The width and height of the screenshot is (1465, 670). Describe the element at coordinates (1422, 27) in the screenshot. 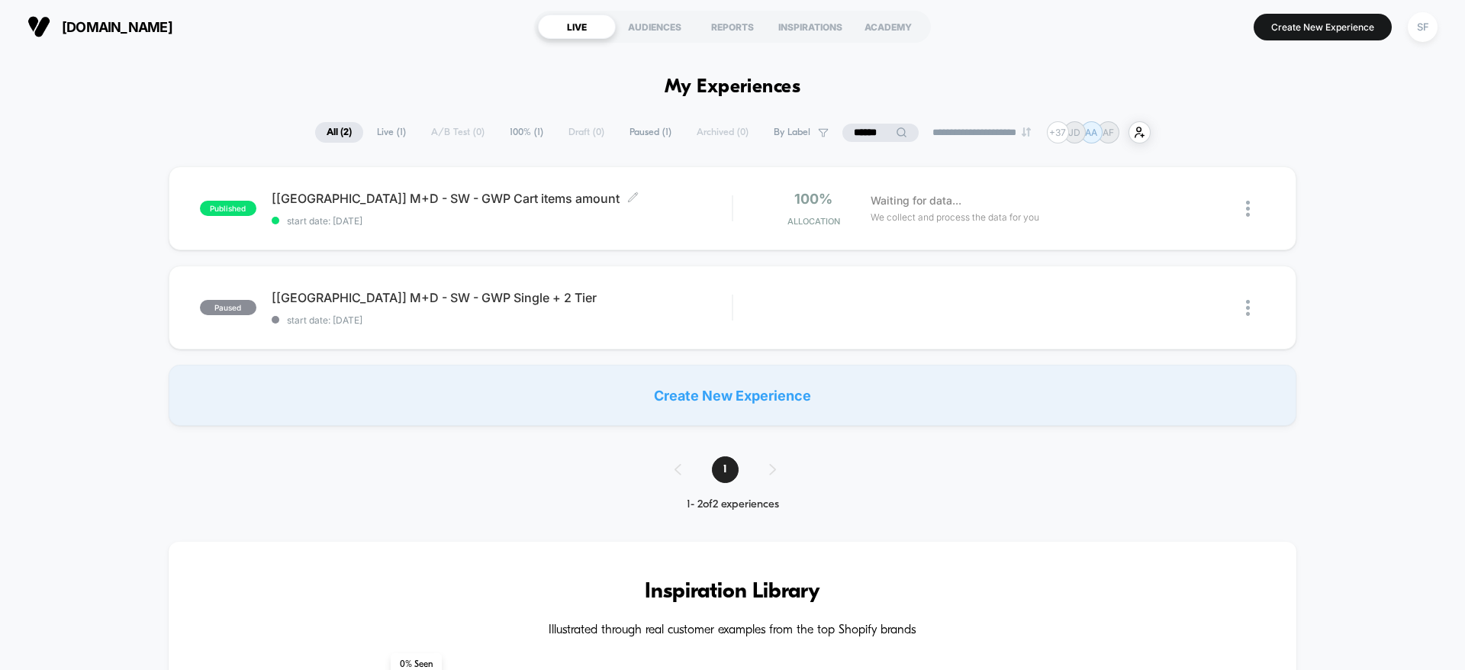

I see `div: SF` at that location.